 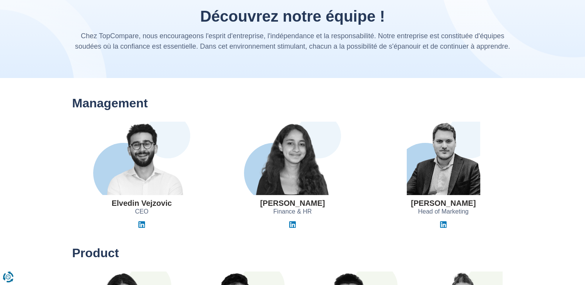 What do you see at coordinates (293, 16) in the screenshot?
I see `h1: Découvrez notre équipe !` at bounding box center [293, 16].